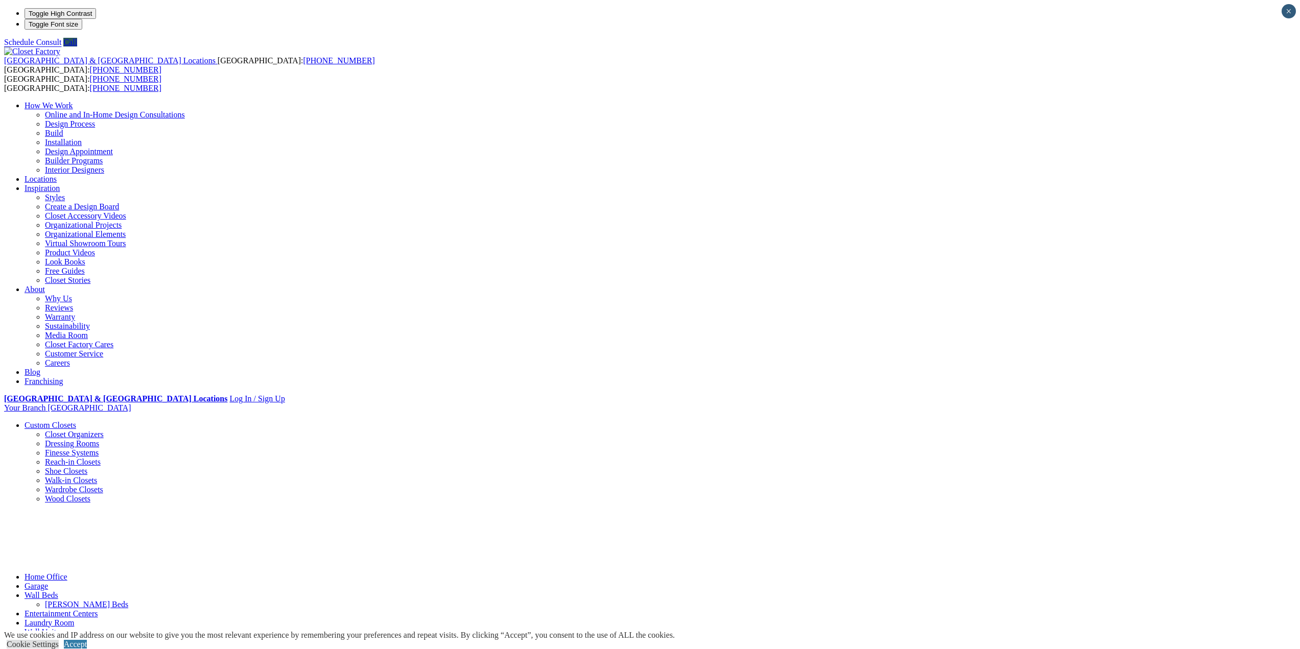  I want to click on a: Wardrobe Closets, so click(74, 489).